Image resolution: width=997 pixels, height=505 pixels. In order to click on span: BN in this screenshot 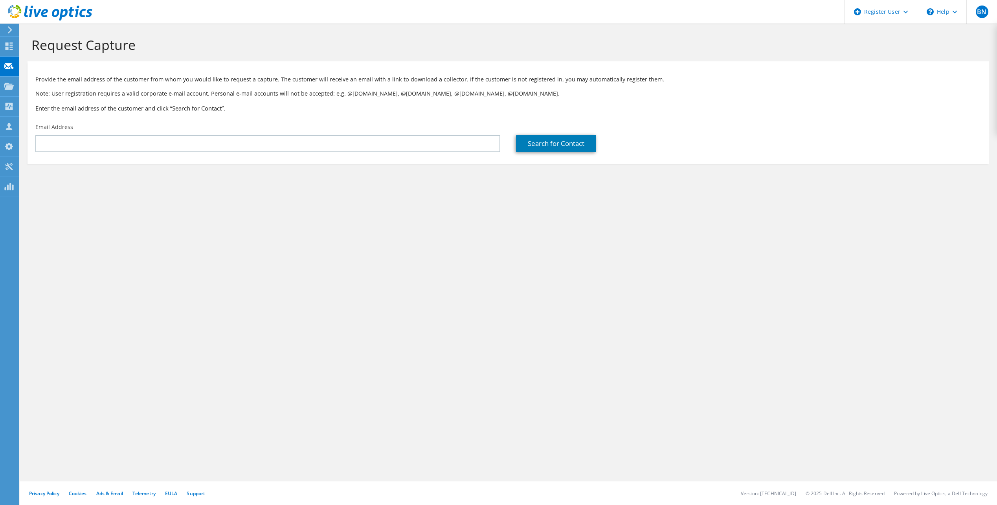, I will do `click(982, 12)`.